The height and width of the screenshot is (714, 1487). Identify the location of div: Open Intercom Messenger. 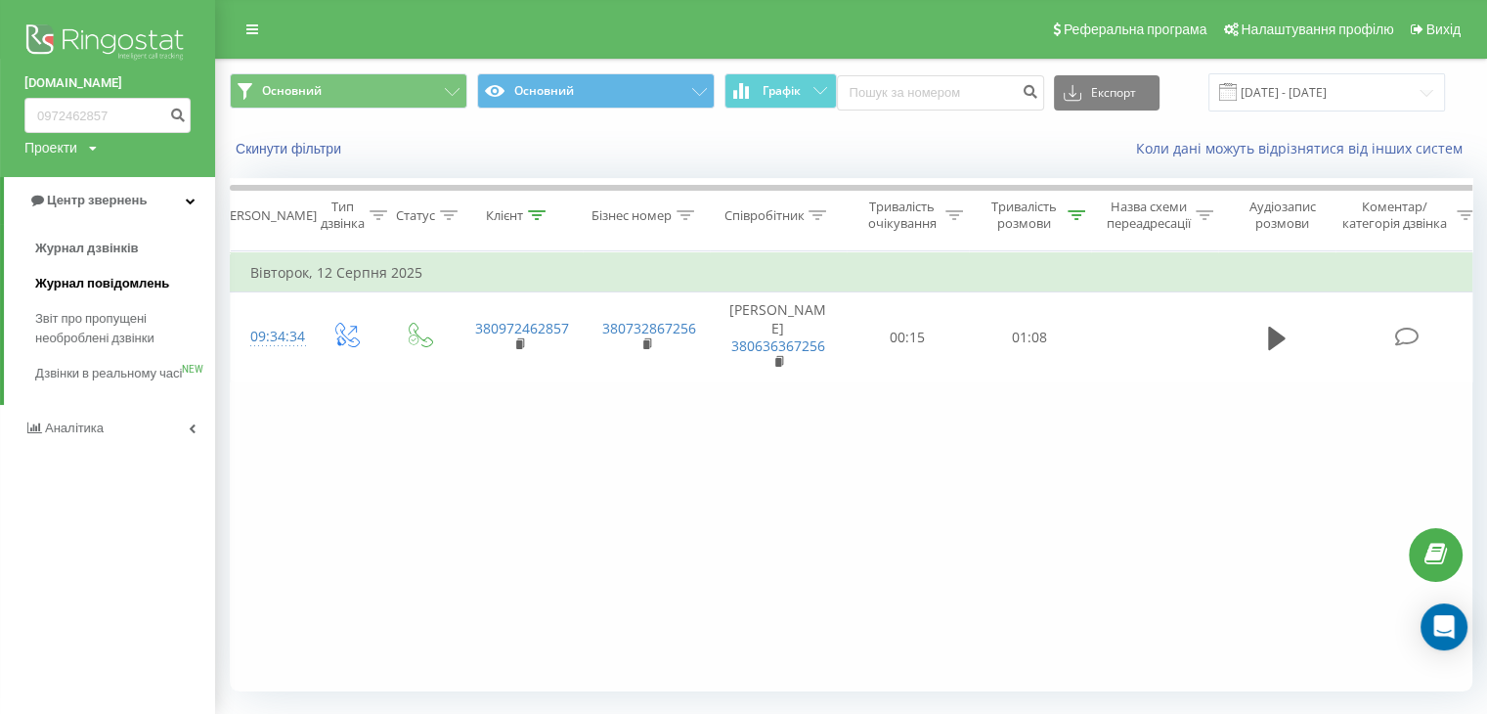
(1444, 627).